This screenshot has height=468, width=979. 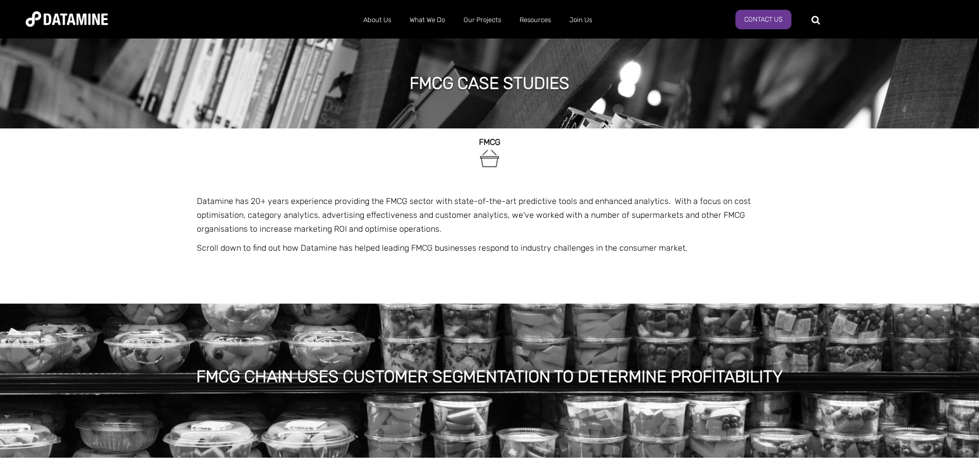 What do you see at coordinates (377, 20) in the screenshot?
I see `a: About Us` at bounding box center [377, 20].